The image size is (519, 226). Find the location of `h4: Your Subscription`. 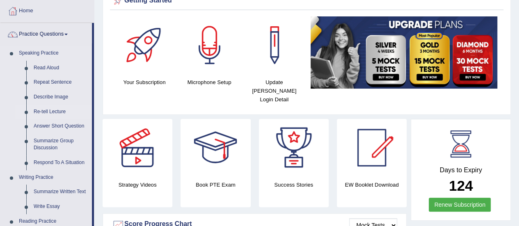

h4: Your Subscription is located at coordinates (144, 82).